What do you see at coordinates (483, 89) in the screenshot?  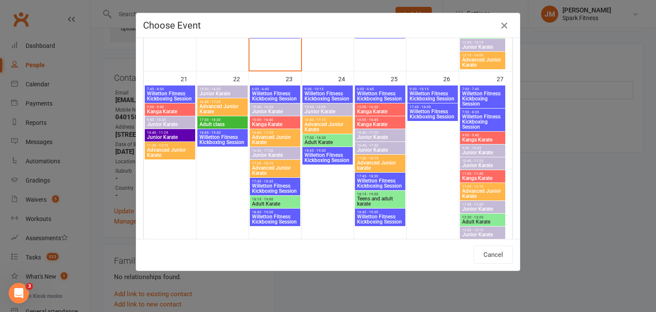 I see `span: 7:00 - 7:45` at bounding box center [483, 89].